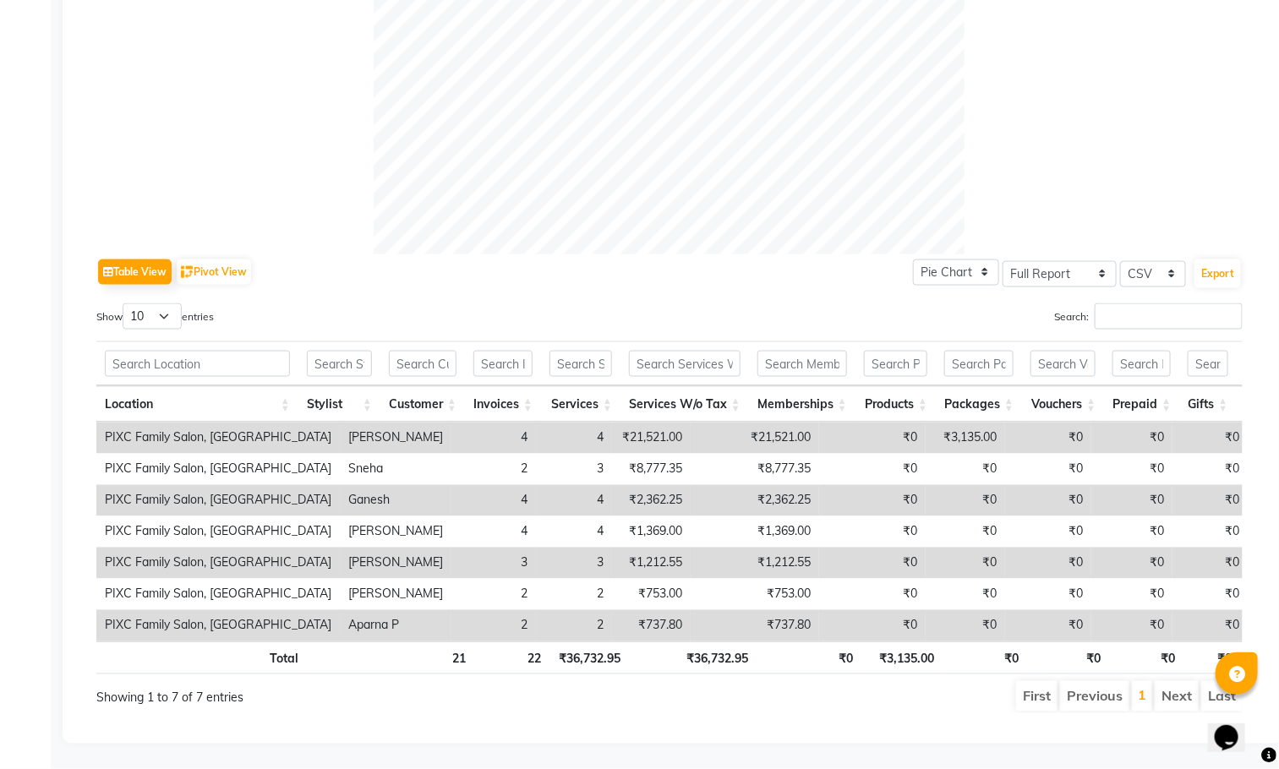 This screenshot has width=1279, height=769. I want to click on th: 21, so click(432, 658).